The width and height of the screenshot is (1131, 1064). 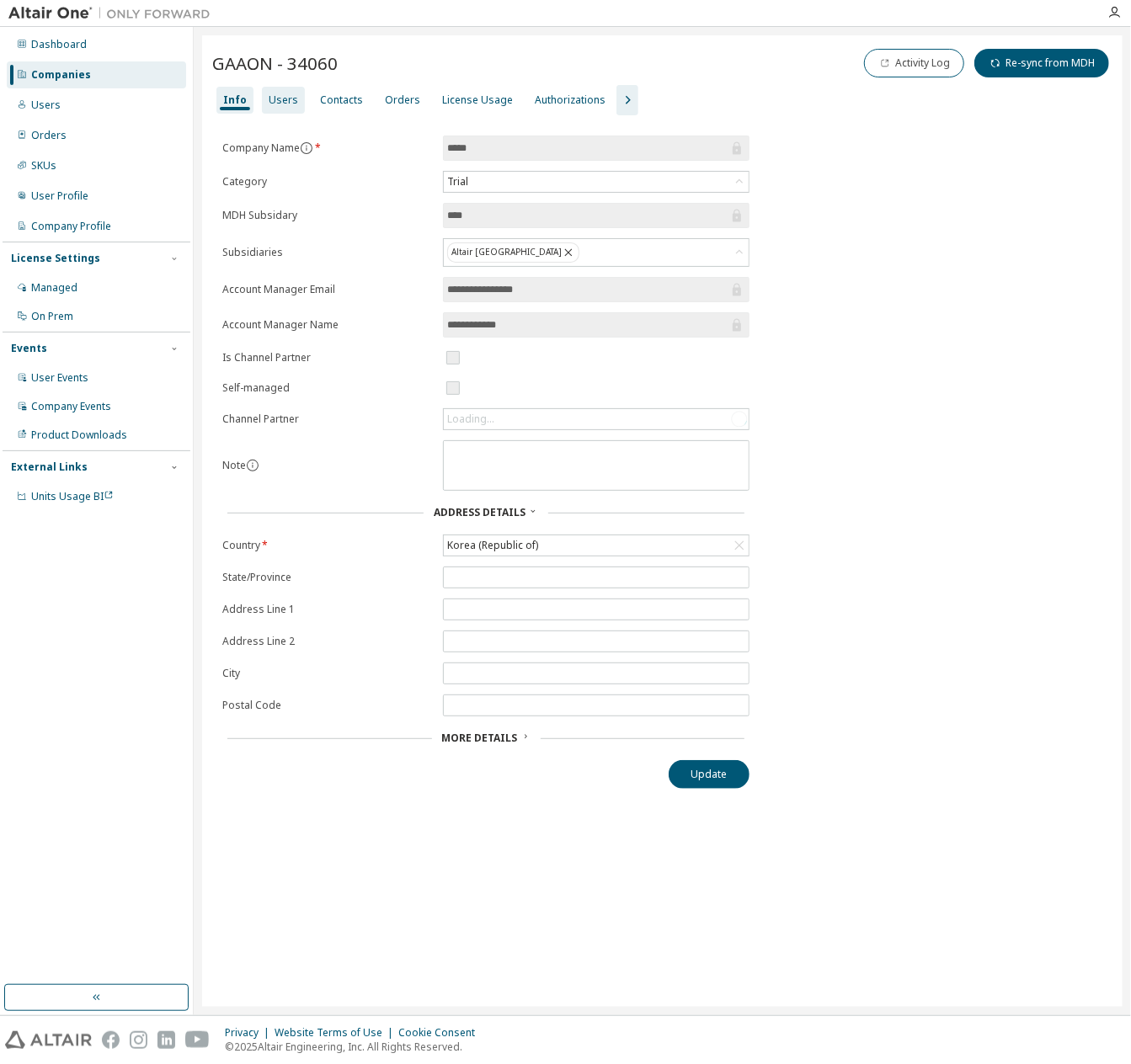 What do you see at coordinates (29, 348) in the screenshot?
I see `div: Events` at bounding box center [29, 348].